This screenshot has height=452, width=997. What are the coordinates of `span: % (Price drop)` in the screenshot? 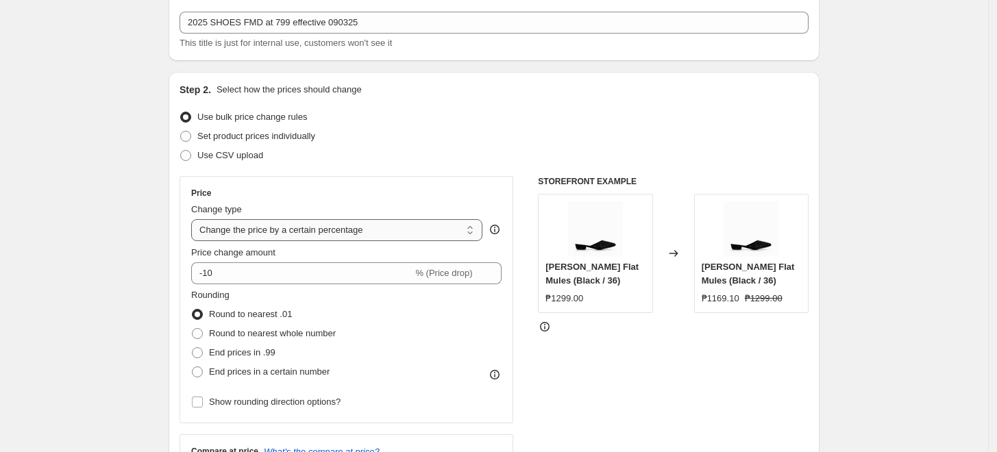 It's located at (443, 273).